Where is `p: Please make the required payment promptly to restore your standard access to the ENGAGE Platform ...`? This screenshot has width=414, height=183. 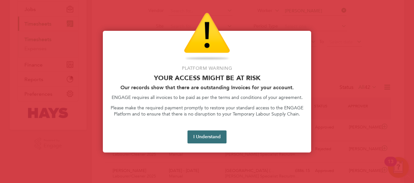 p: Please make the required payment promptly to restore your standard access to the ENGAGE Platform ... is located at coordinates (207, 111).